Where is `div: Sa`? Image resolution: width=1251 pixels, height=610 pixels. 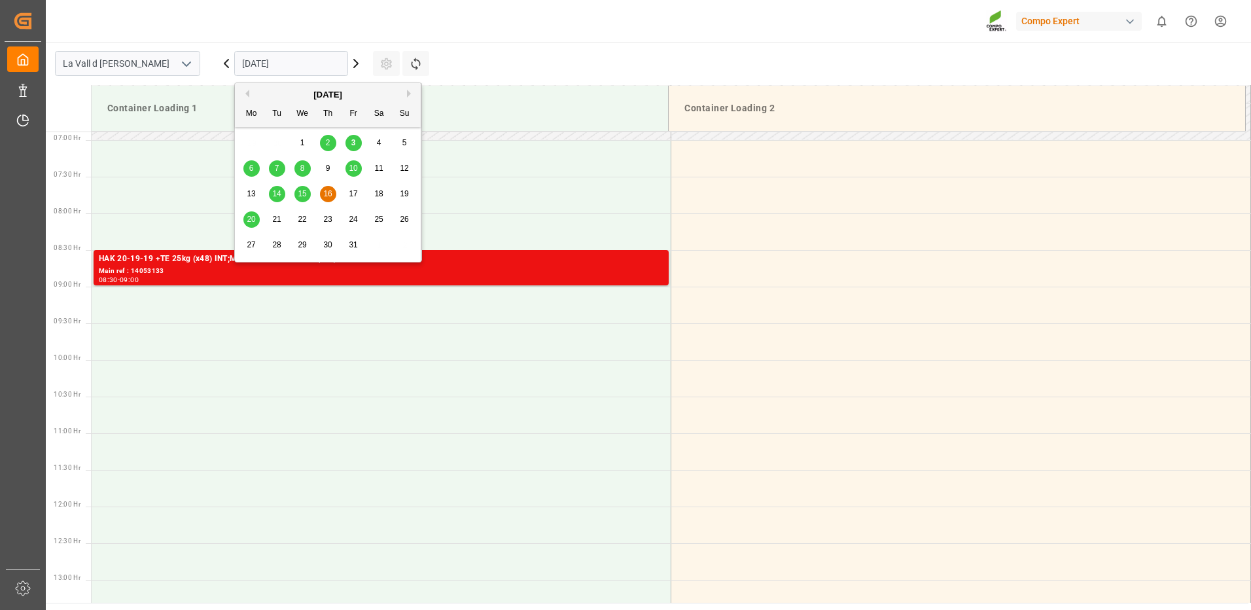 div: Sa is located at coordinates (379, 114).